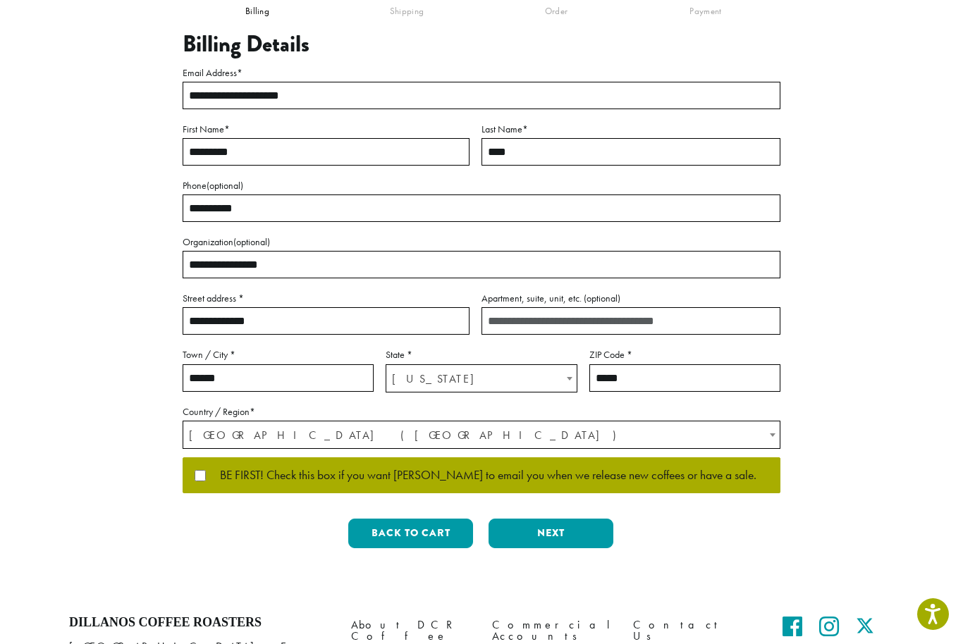  What do you see at coordinates (326, 298) in the screenshot?
I see `label: Street address` at bounding box center [326, 298].